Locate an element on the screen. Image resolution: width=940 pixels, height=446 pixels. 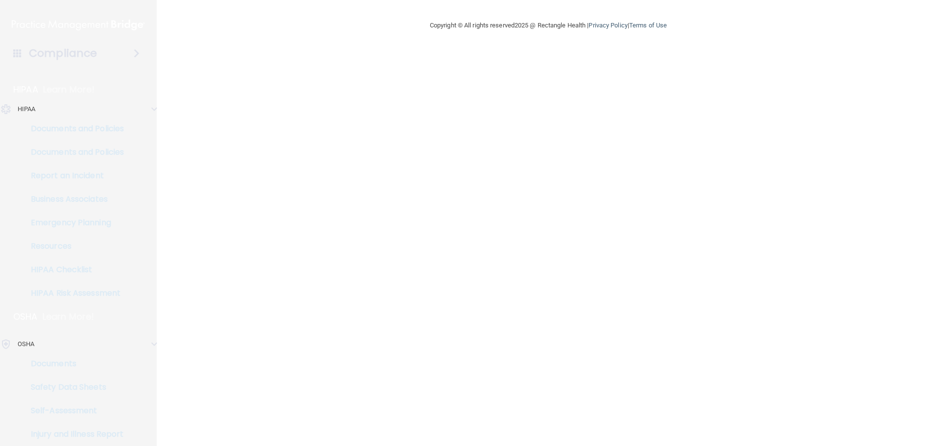
p: Emergency Planning is located at coordinates (73, 223).